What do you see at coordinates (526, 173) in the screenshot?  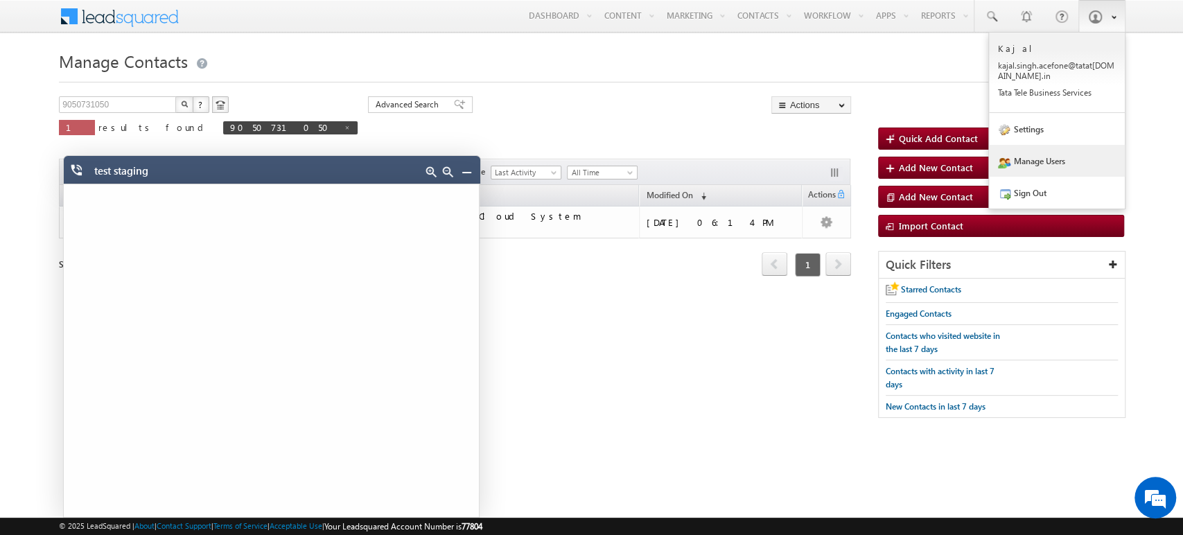 I see `a: Last Activity` at bounding box center [526, 173].